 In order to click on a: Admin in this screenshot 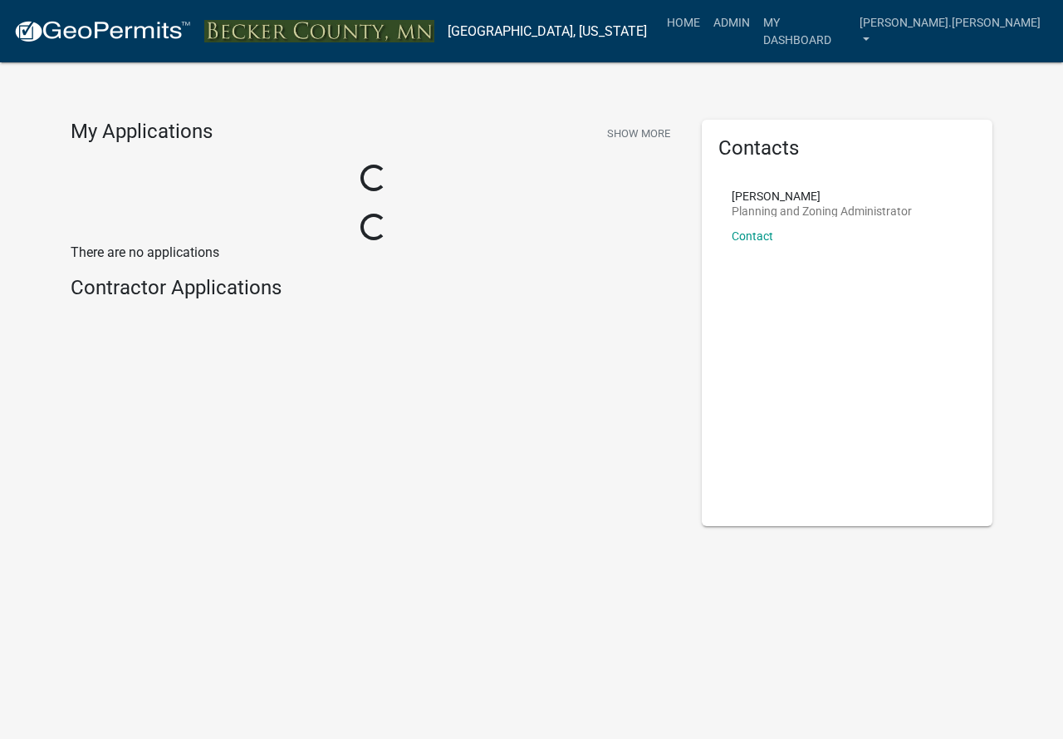, I will do `click(732, 22)`.